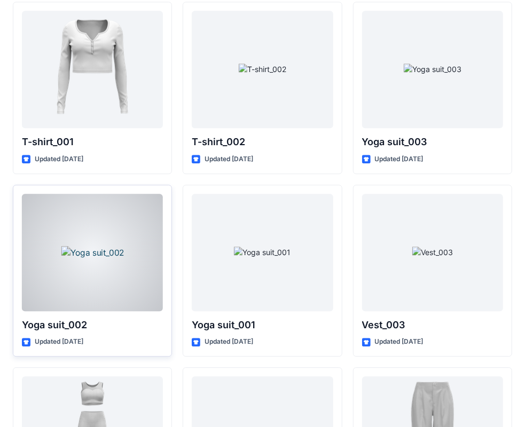  I want to click on p: Yoga suit_003, so click(433, 142).